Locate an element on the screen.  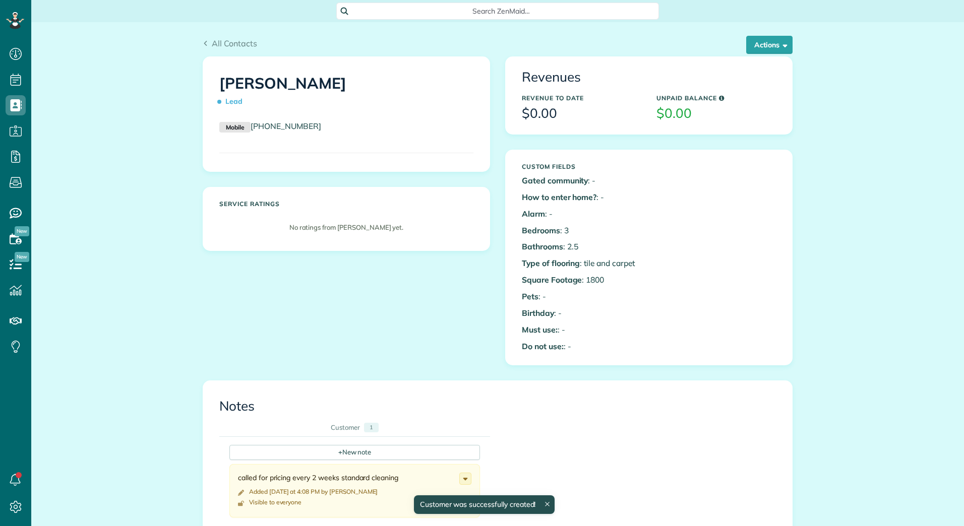
p: : 2.5 is located at coordinates (581, 246).